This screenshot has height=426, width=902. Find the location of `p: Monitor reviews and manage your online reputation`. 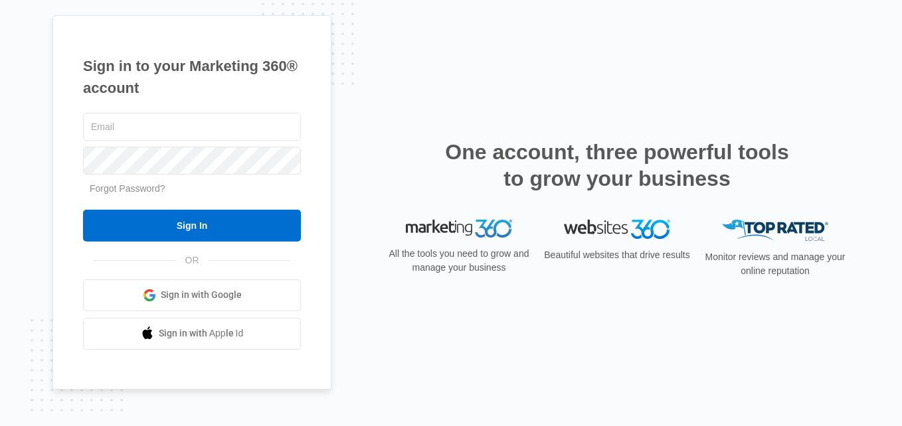

p: Monitor reviews and manage your online reputation is located at coordinates (775, 264).